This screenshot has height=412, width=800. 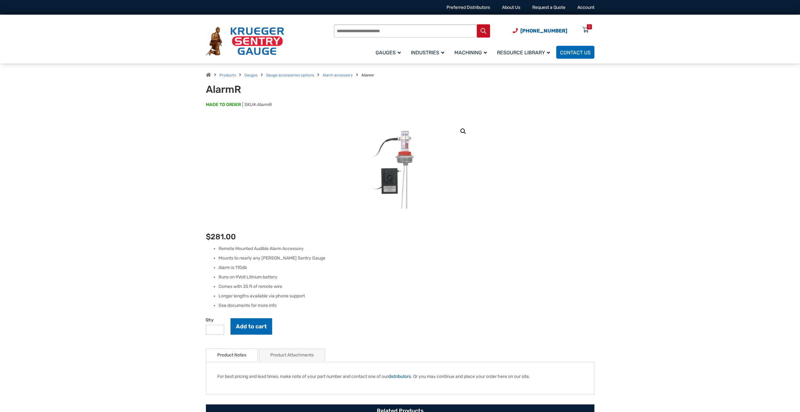 What do you see at coordinates (540, 31) in the screenshot?
I see `a: Phone Number (920) 434-8860` at bounding box center [540, 31].